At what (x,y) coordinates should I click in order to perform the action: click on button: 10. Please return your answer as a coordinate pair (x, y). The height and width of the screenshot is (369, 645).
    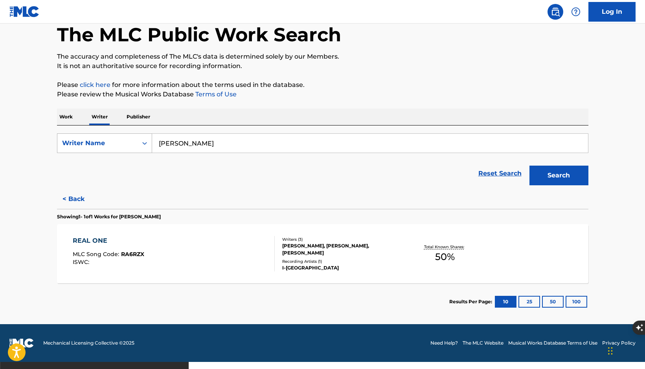
    Looking at the image, I should click on (505, 301).